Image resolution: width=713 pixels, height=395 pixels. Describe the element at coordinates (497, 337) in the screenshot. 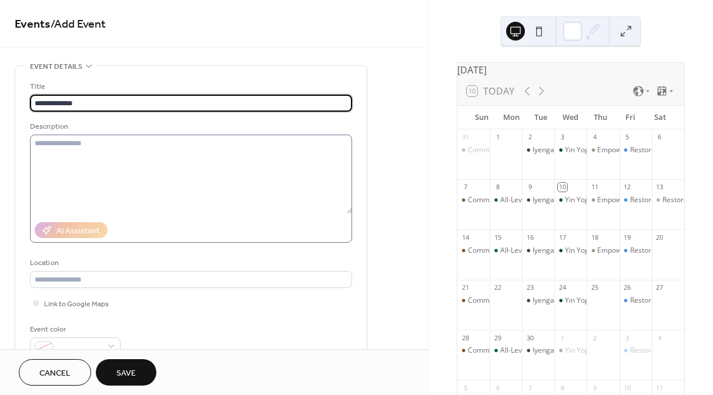

I see `div: 29` at that location.